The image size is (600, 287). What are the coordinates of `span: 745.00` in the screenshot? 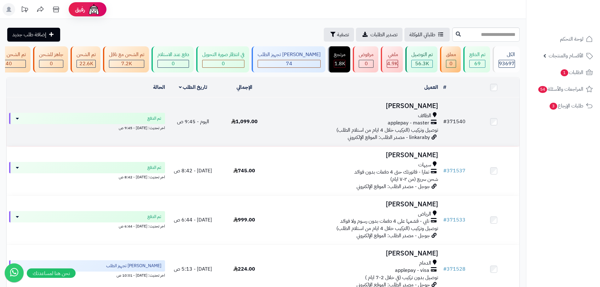 It's located at (244, 171).